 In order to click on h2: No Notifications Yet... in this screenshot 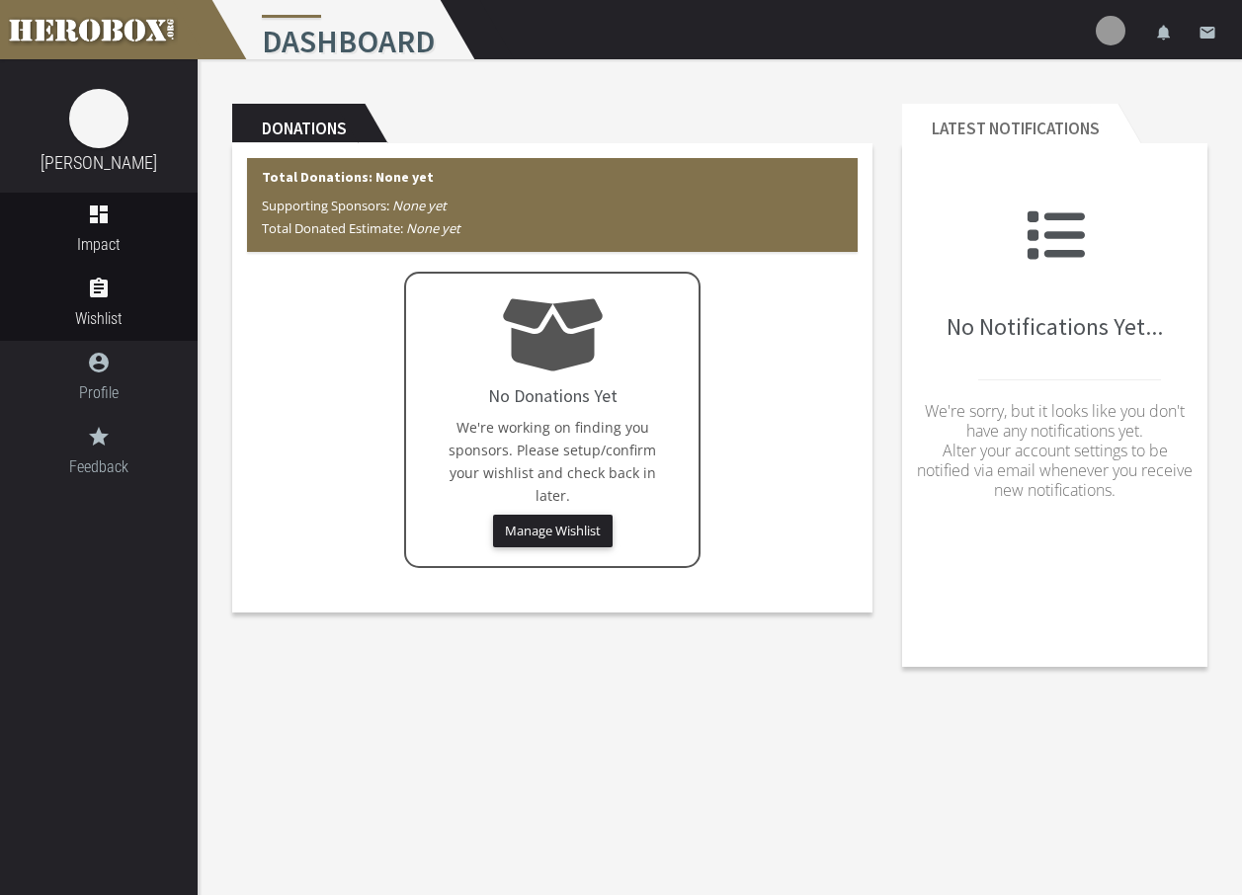, I will do `click(1054, 273)`.